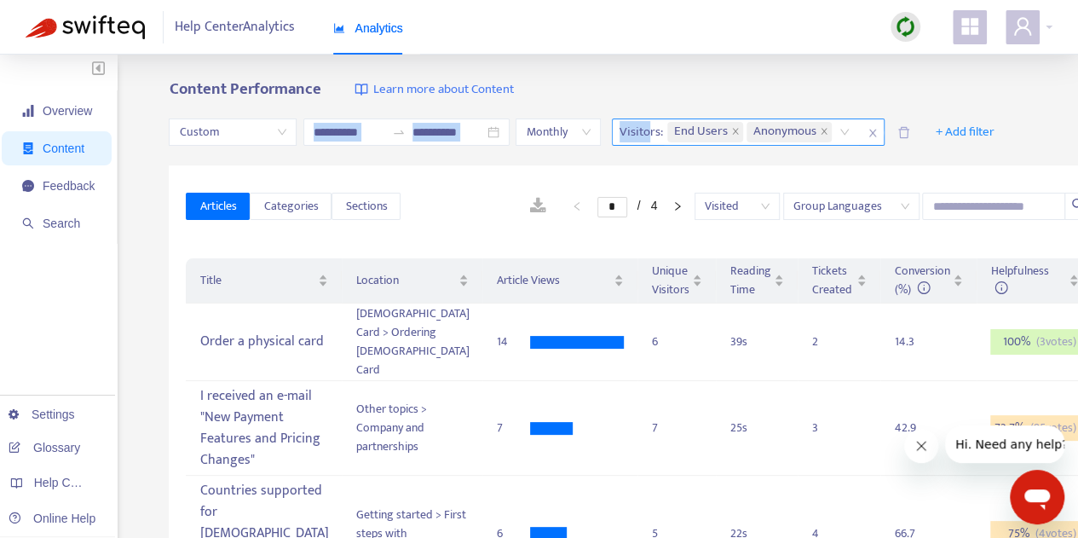 The width and height of the screenshot is (1078, 538). Describe the element at coordinates (627, 206) in the screenshot. I see `li: 1/4` at that location.